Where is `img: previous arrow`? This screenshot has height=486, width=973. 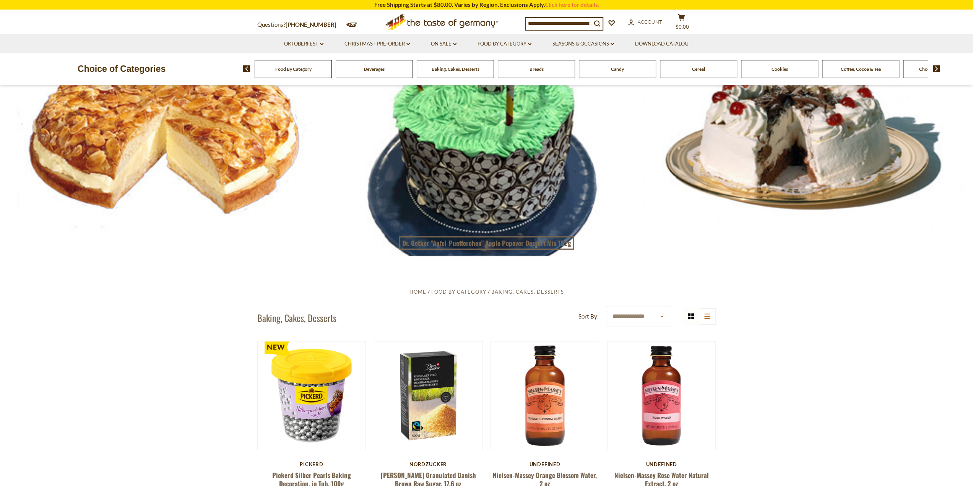
img: previous arrow is located at coordinates (247, 69).